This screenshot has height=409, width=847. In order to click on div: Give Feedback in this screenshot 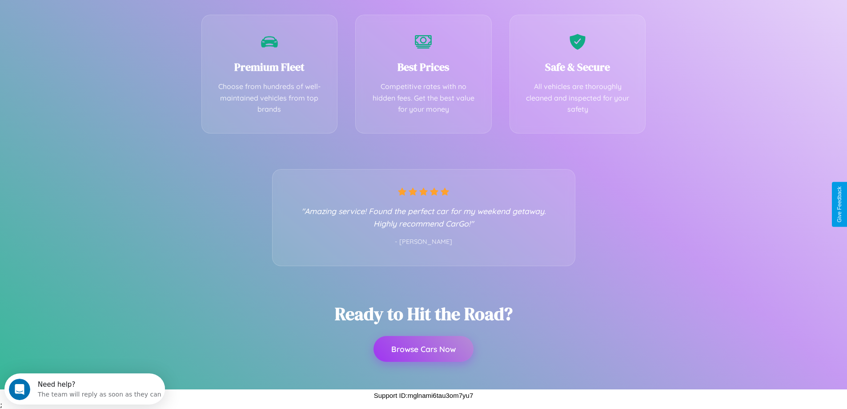, I will do `click(840, 204)`.